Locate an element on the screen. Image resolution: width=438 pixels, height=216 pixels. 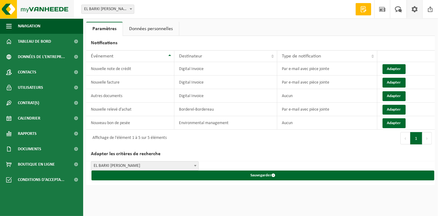
span: Tableau de bord is located at coordinates (34, 42).